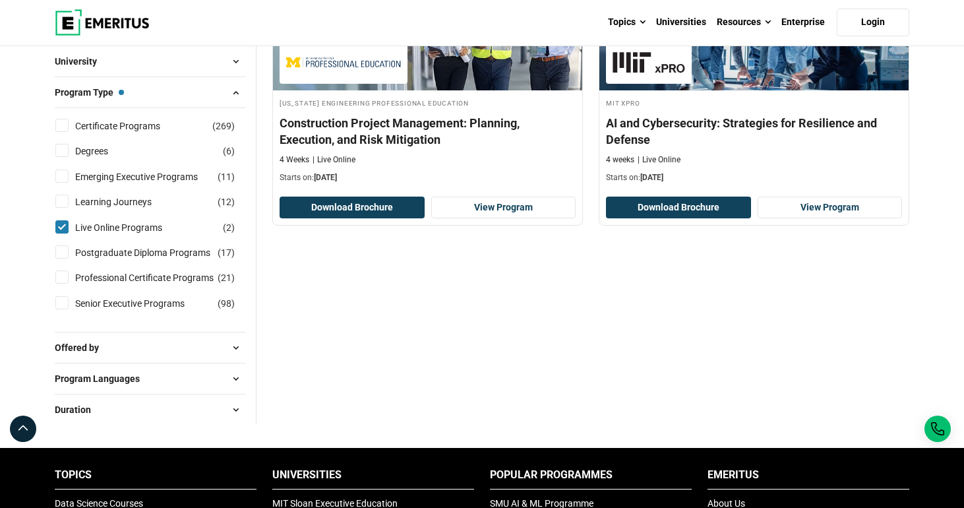  I want to click on a: Emerging Executive Programs, so click(150, 177).